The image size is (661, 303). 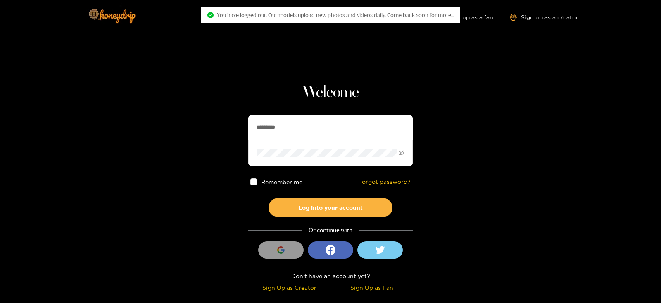 I want to click on a: Sign up as a fan, so click(x=465, y=17).